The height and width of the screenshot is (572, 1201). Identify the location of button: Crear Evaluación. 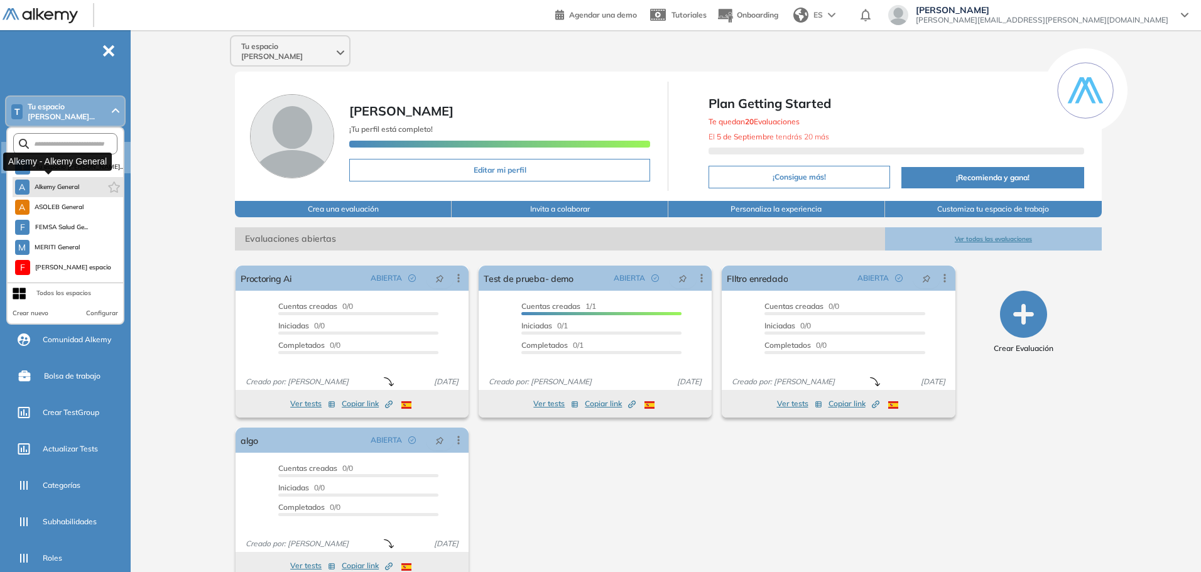
(1023, 322).